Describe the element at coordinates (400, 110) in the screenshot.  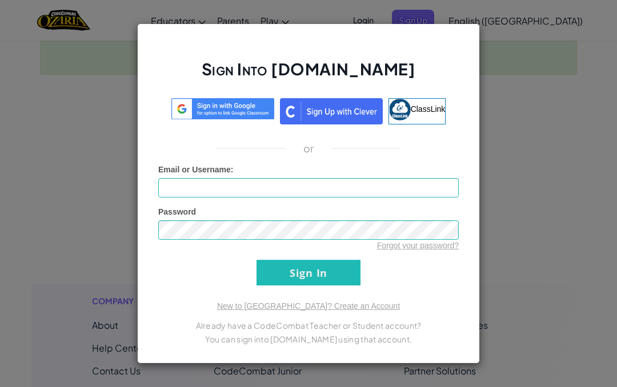
I see `img: classlink-logo-small.png` at that location.